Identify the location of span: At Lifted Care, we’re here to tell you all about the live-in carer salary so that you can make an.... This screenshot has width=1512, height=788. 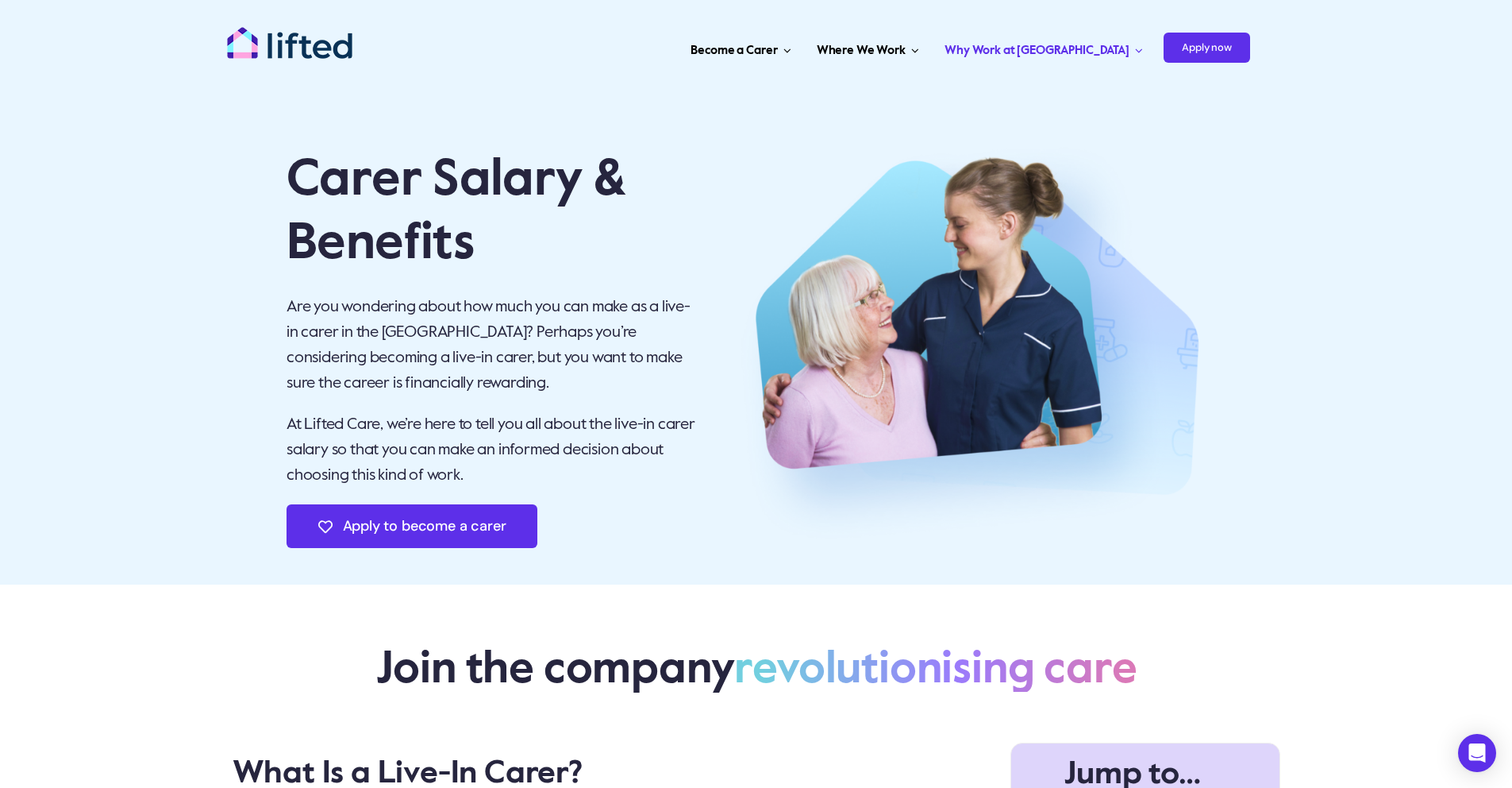
(490, 450).